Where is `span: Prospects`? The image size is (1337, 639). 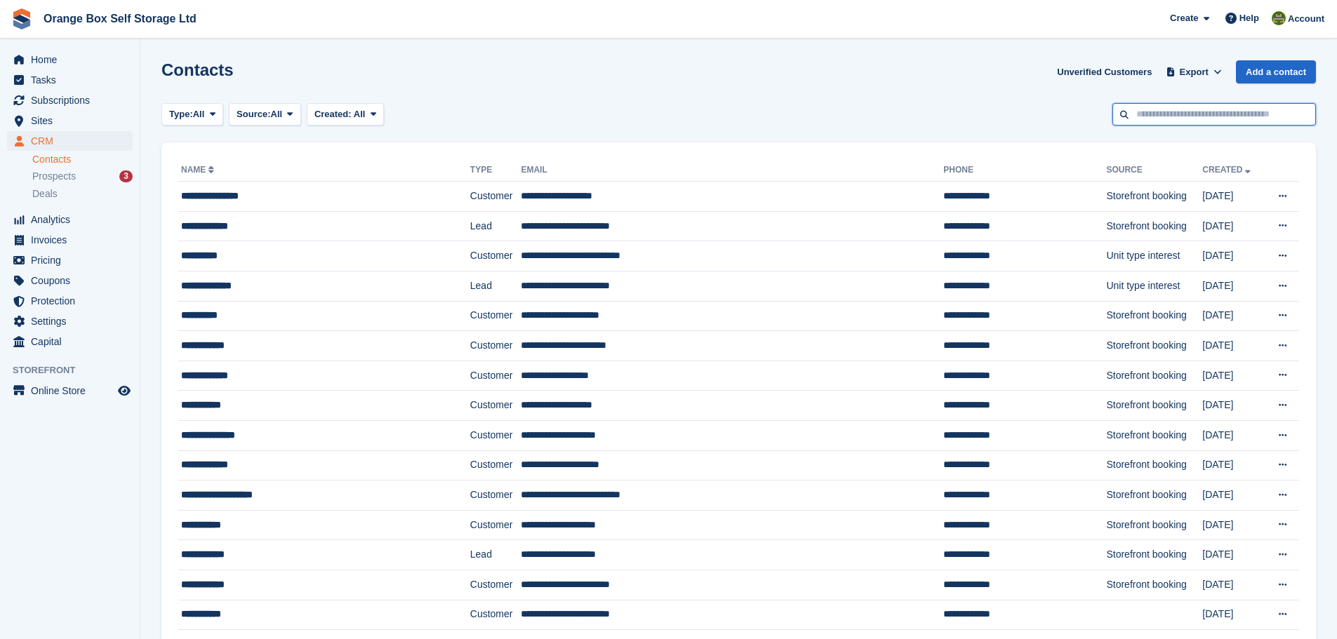
span: Prospects is located at coordinates (54, 176).